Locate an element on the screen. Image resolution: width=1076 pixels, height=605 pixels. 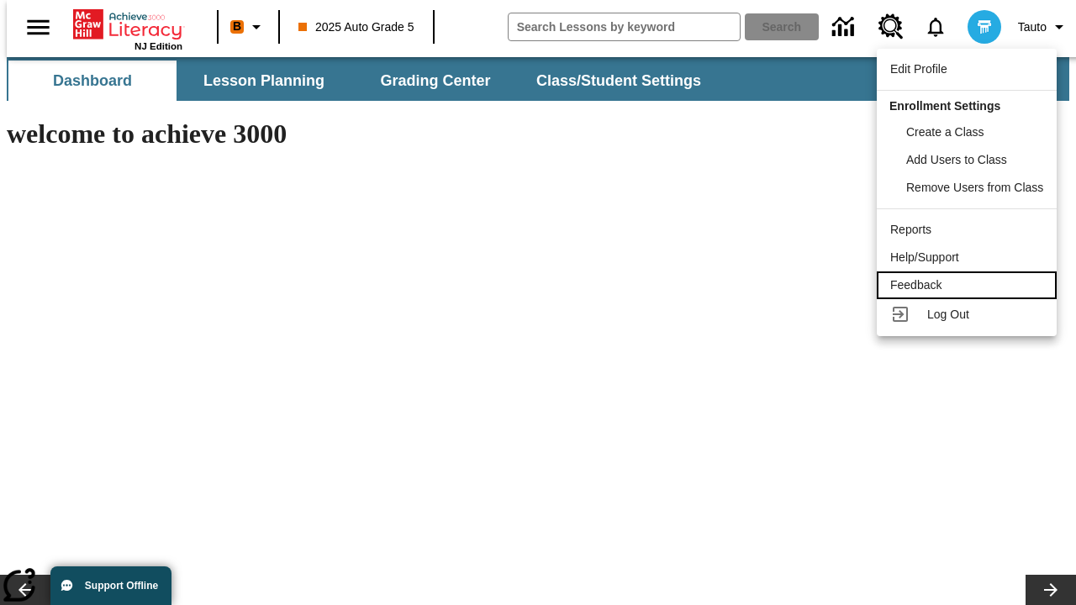
span: Log Out is located at coordinates (948, 314).